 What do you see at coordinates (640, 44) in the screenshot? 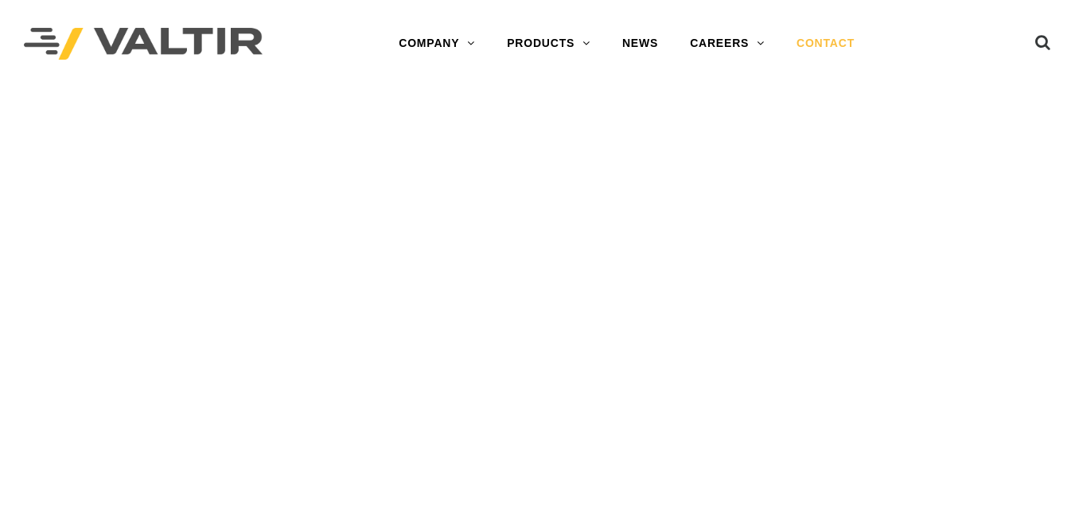
I see `a: NEWS` at bounding box center [640, 44].